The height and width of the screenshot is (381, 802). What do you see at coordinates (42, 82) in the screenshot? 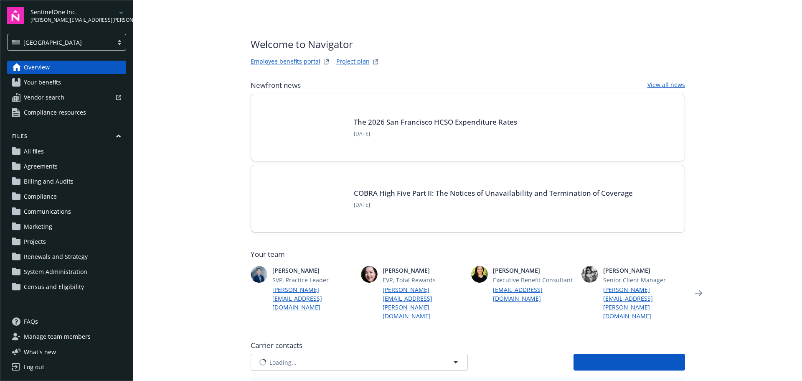
I see `span: Your benefits` at bounding box center [42, 82].